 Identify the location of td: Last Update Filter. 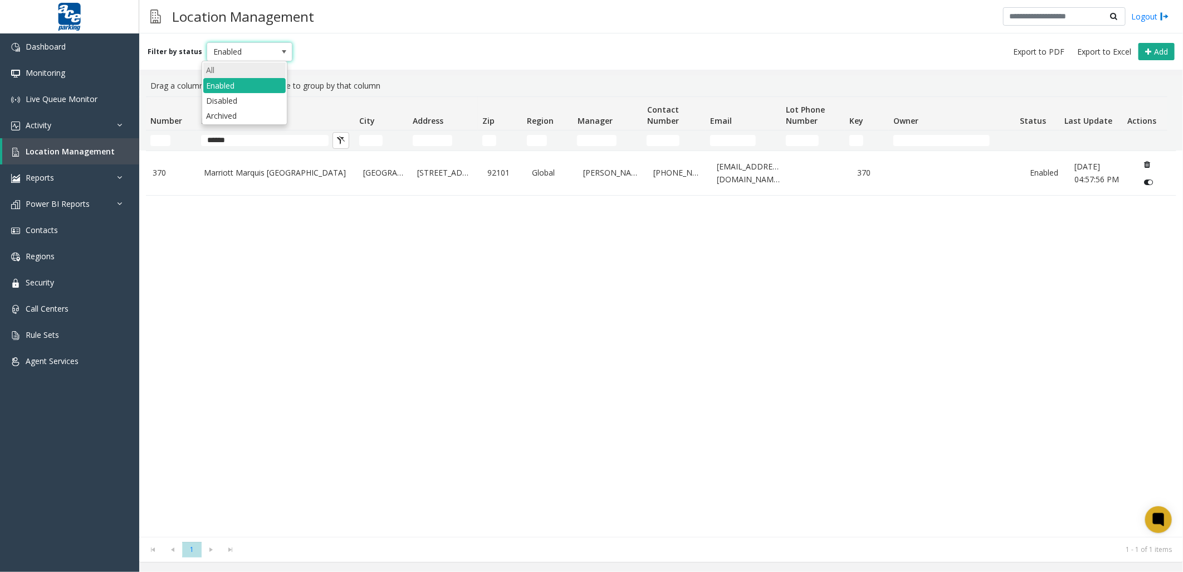
(1092, 140).